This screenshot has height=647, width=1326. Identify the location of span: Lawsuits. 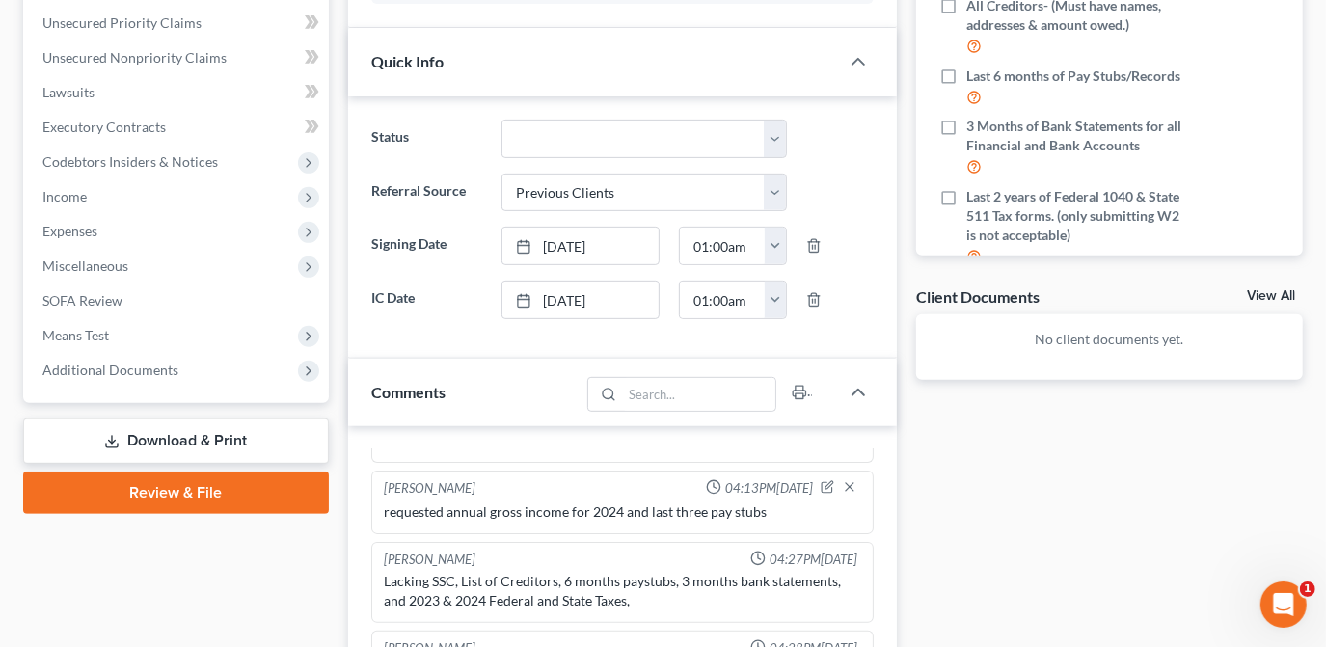
(68, 92).